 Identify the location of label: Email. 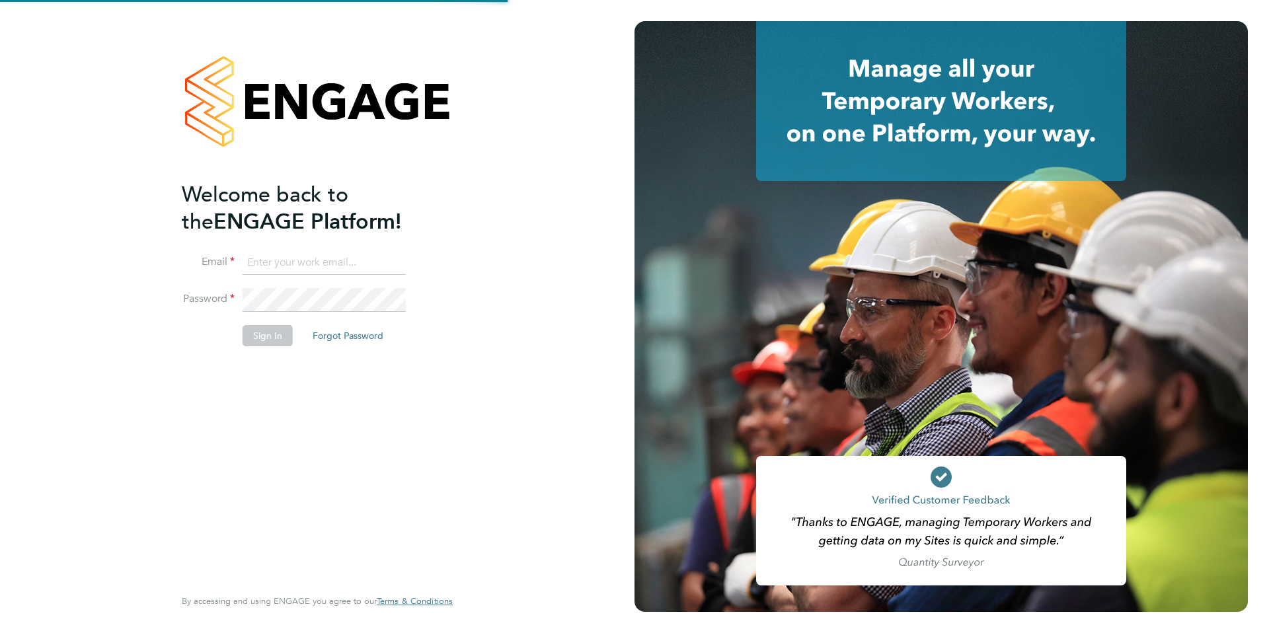
(208, 262).